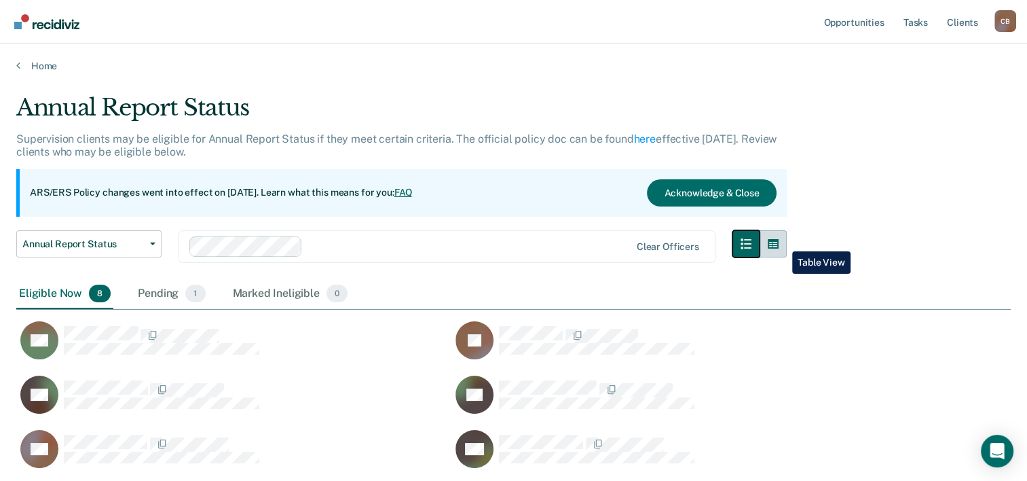 The height and width of the screenshot is (481, 1027). What do you see at coordinates (711, 193) in the screenshot?
I see `button: Acknowledge & Close` at bounding box center [711, 193].